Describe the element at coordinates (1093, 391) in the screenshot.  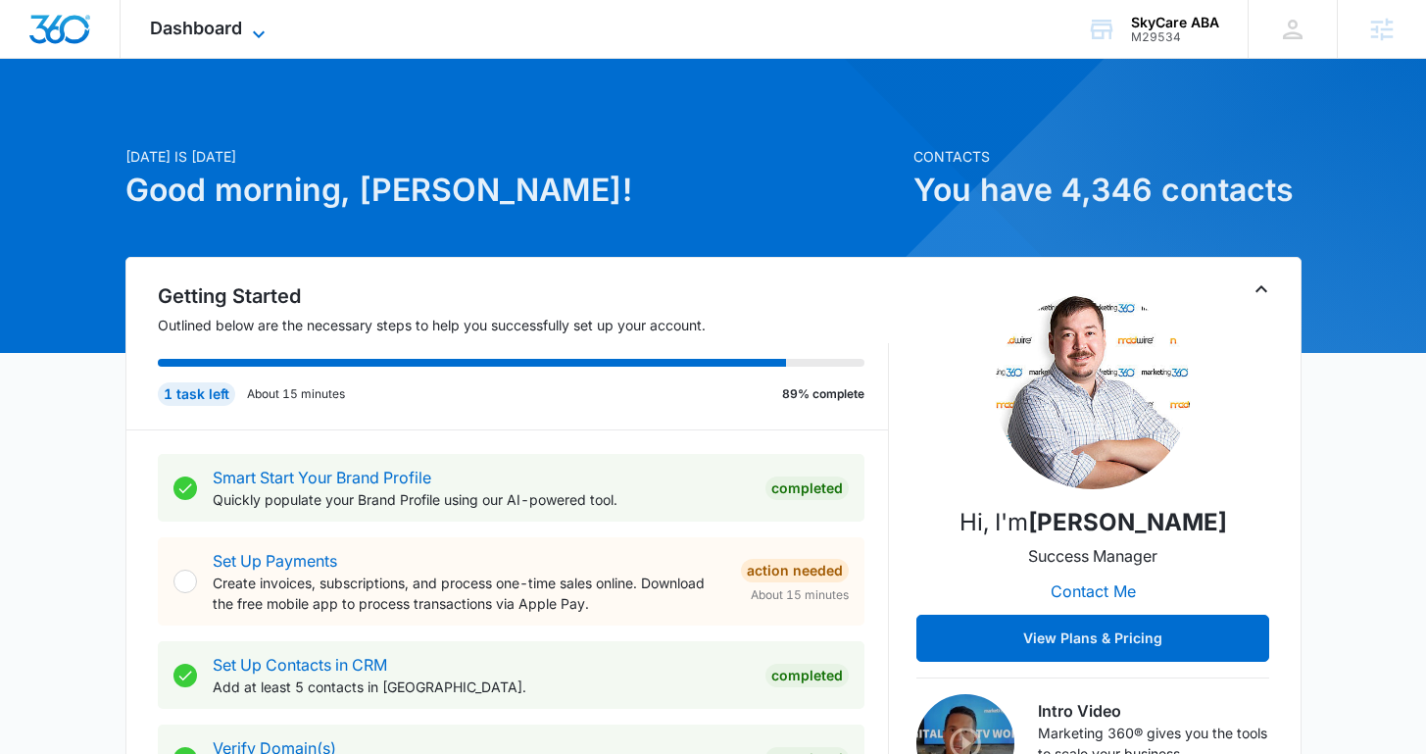
I see `img: Michael Koethe` at that location.